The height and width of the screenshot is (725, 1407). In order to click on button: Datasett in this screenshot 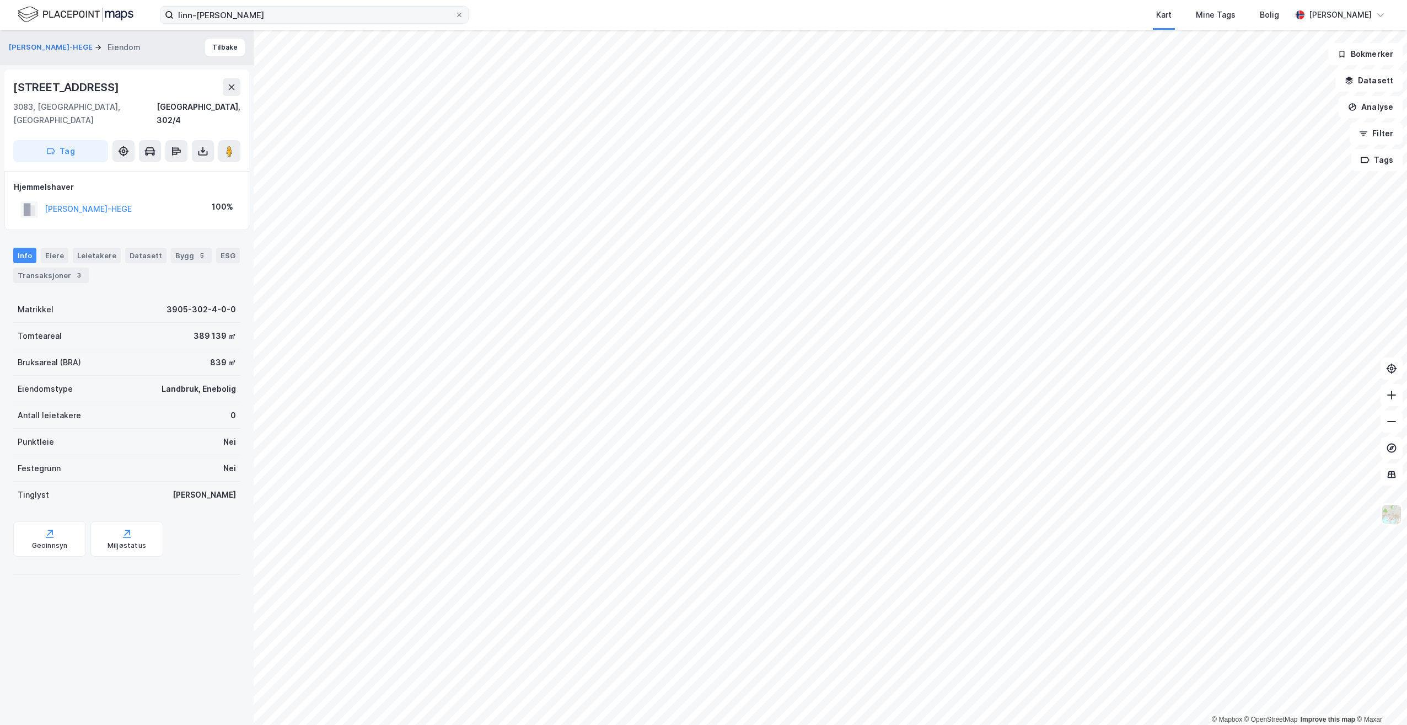, I will do `click(1369, 81)`.